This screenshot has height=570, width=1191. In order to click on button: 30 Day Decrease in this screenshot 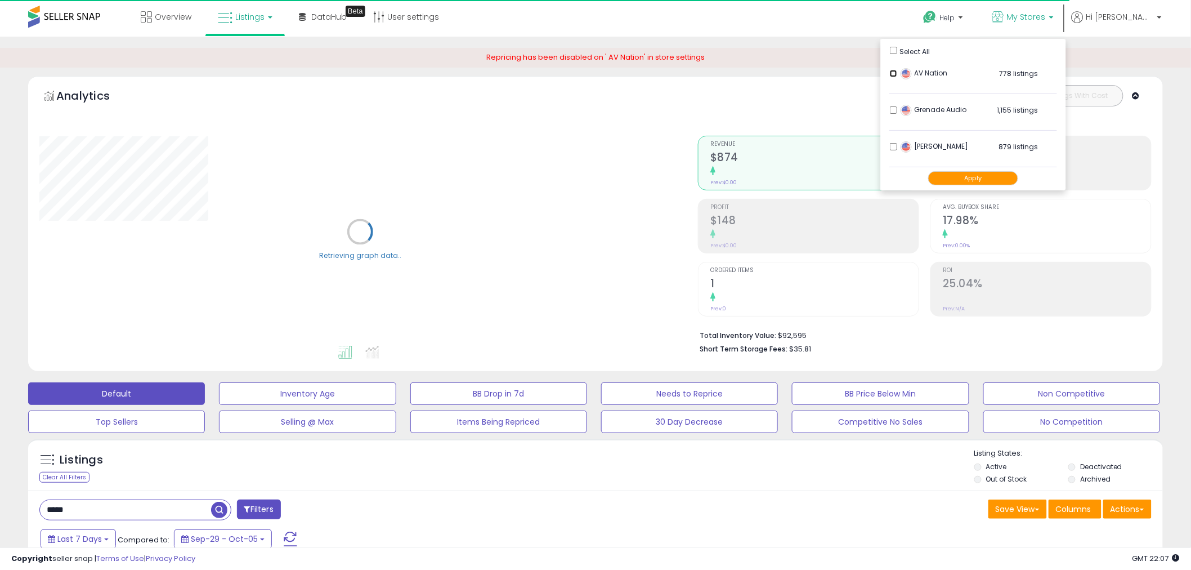, I will do `click(689, 422)`.